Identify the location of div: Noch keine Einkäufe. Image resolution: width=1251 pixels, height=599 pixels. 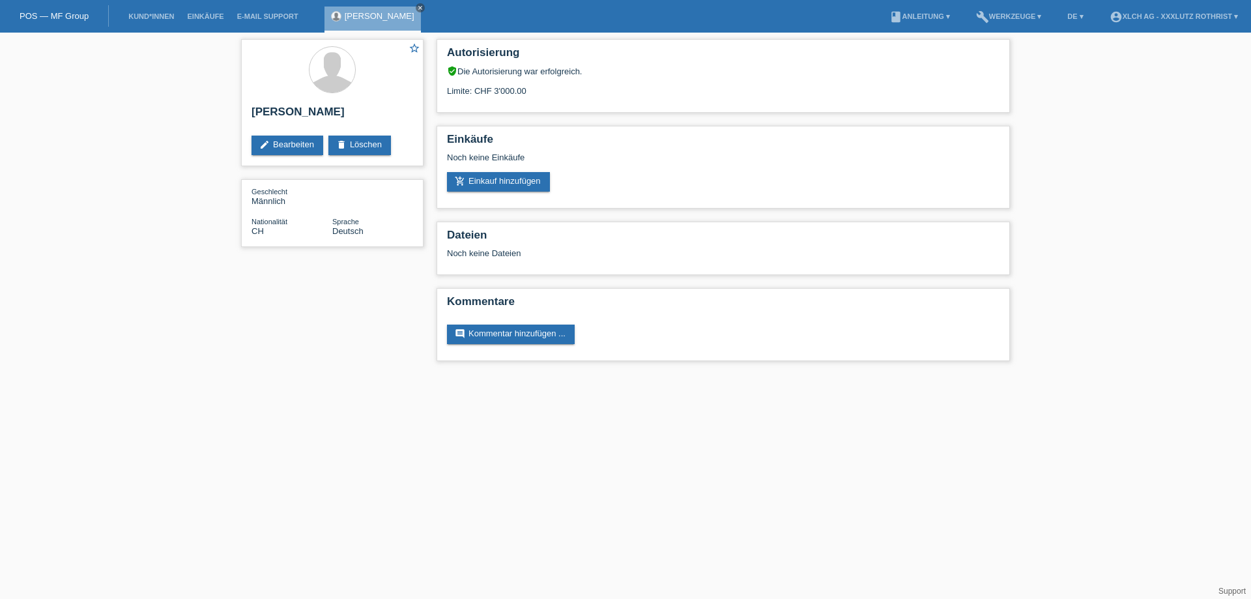
(723, 162).